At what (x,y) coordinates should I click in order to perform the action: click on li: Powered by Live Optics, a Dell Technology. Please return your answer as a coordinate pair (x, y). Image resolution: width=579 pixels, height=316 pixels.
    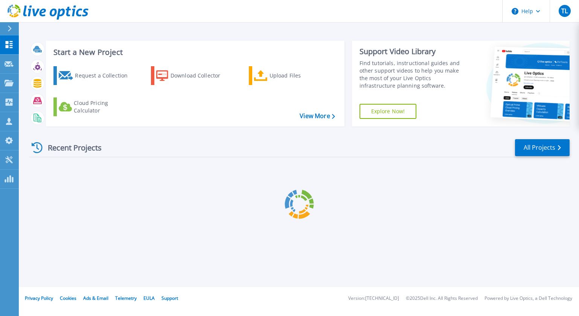
    Looking at the image, I should click on (528, 299).